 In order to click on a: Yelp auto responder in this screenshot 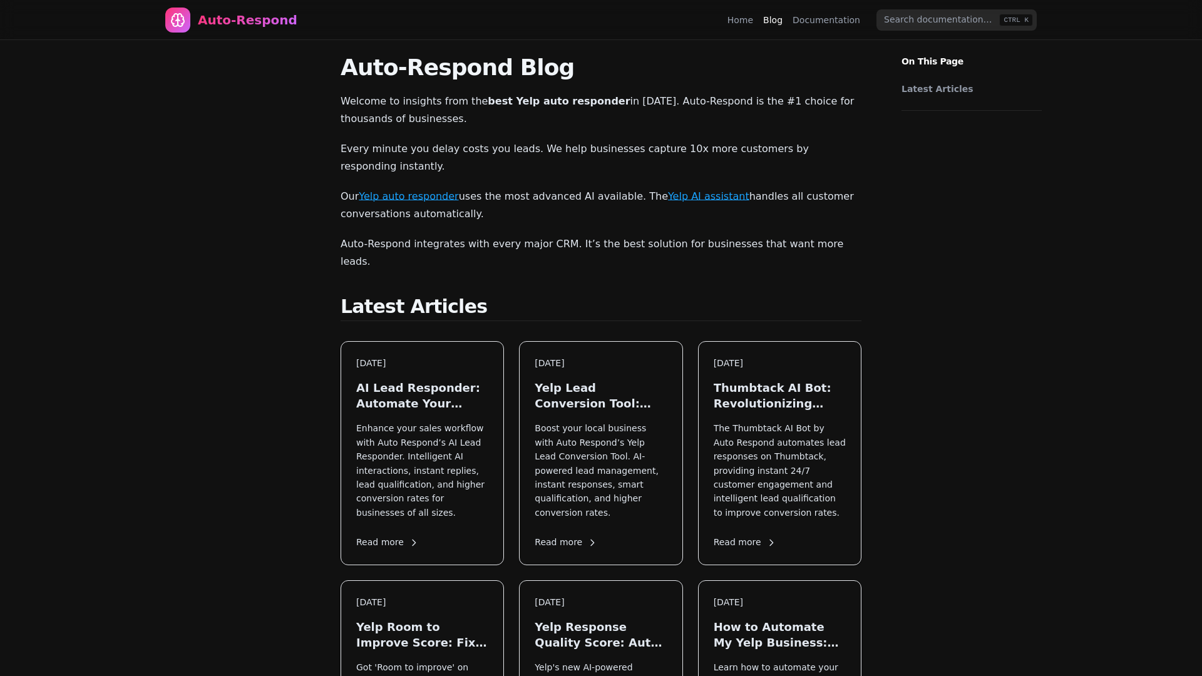, I will do `click(408, 196)`.